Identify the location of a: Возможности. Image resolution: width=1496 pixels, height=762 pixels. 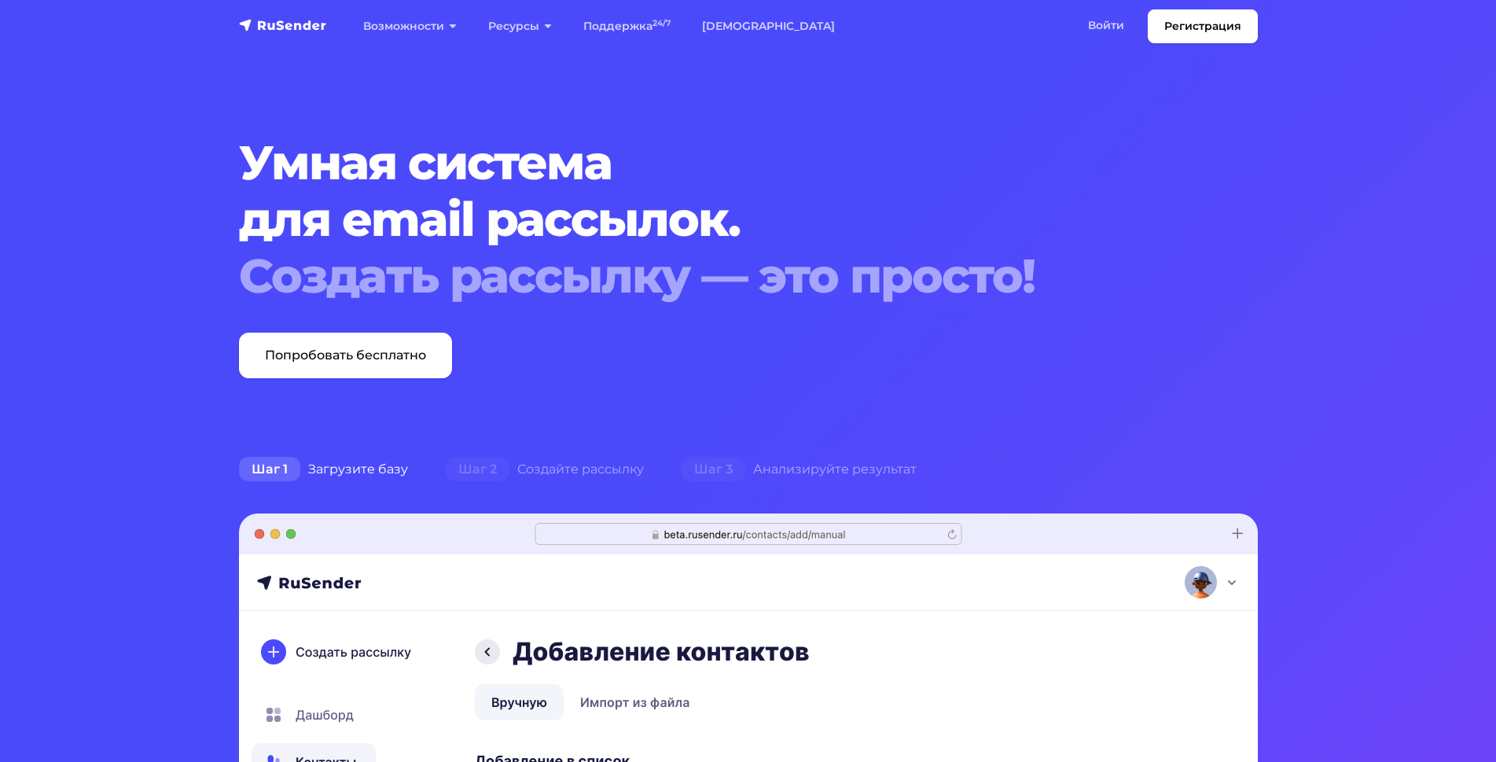
(410, 26).